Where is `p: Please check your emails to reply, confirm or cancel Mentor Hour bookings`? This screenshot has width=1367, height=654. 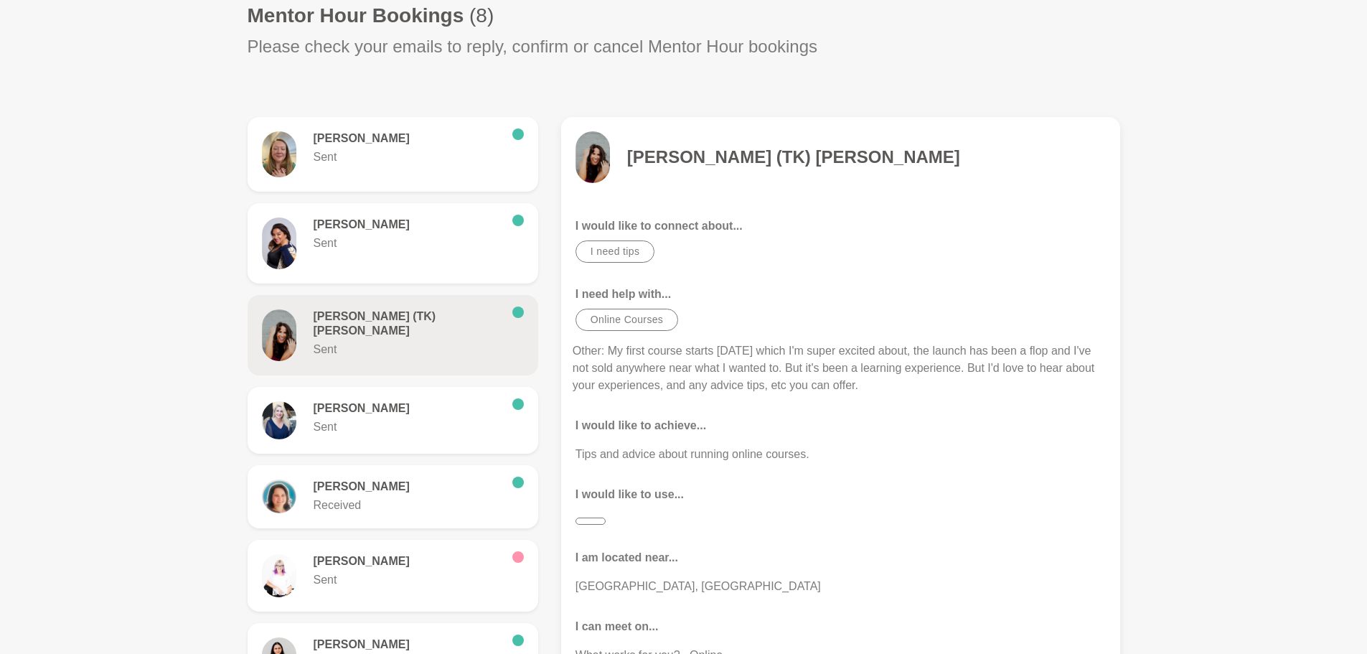
p: Please check your emails to reply, confirm or cancel Mentor Hour bookings is located at coordinates (532, 47).